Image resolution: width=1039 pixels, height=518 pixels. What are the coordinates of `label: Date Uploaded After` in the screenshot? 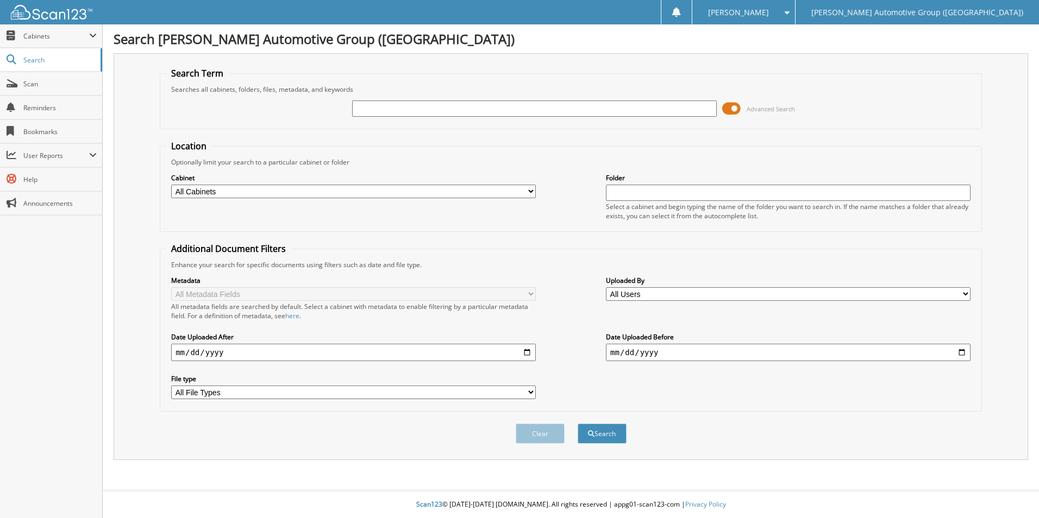 It's located at (353, 337).